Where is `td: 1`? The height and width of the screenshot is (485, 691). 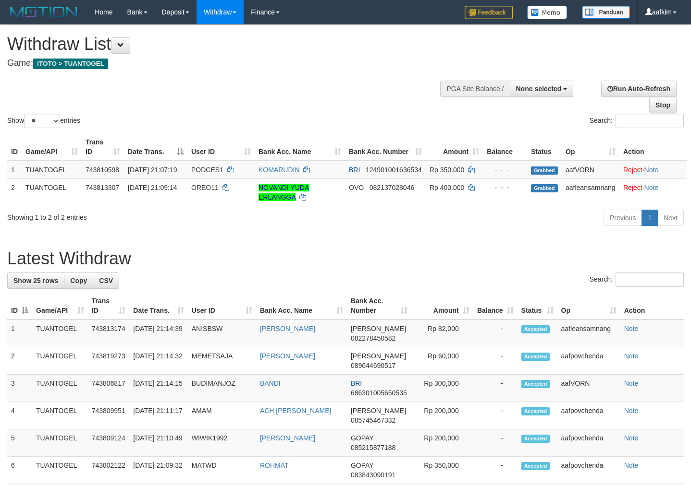 td: 1 is located at coordinates (20, 334).